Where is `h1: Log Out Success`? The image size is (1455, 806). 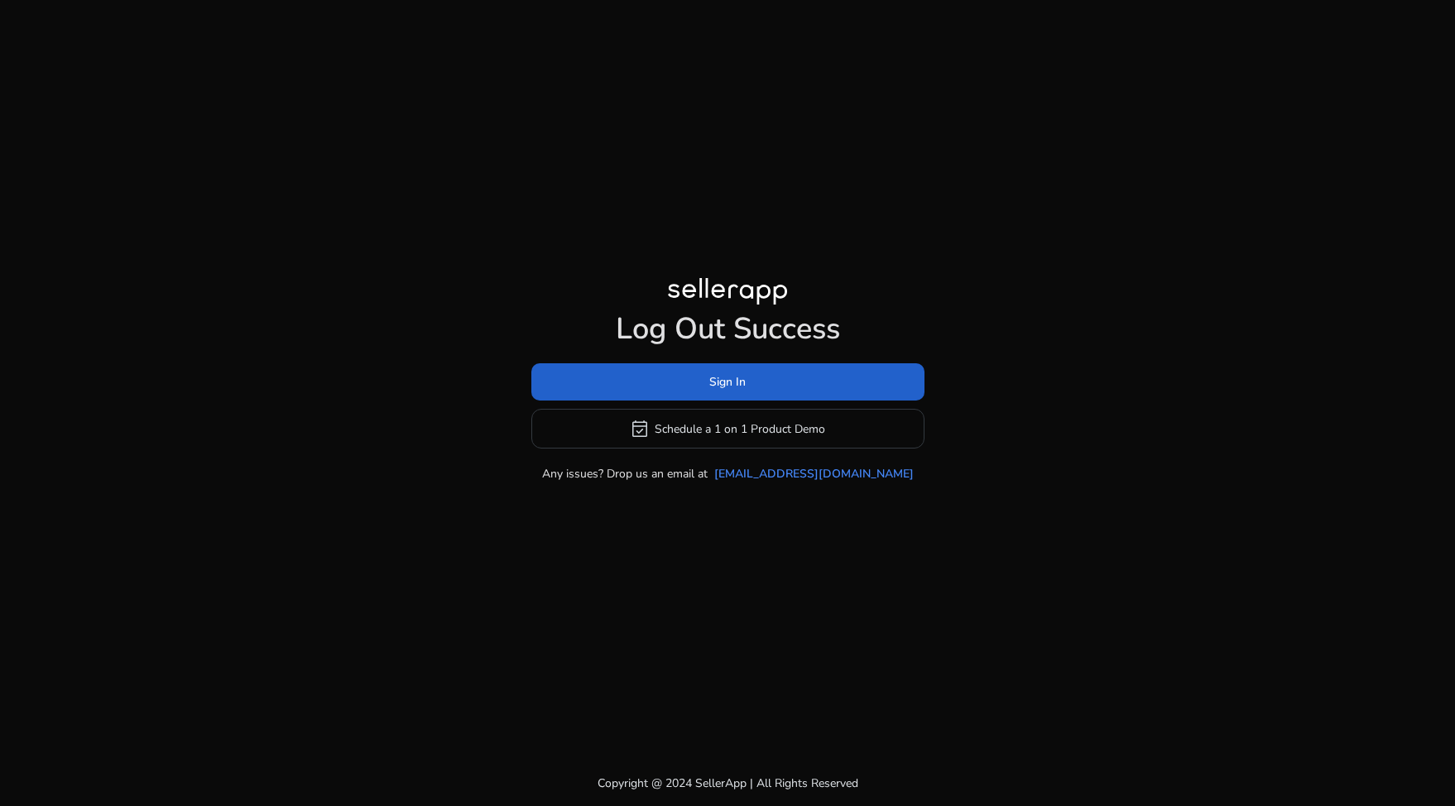 h1: Log Out Success is located at coordinates (728, 329).